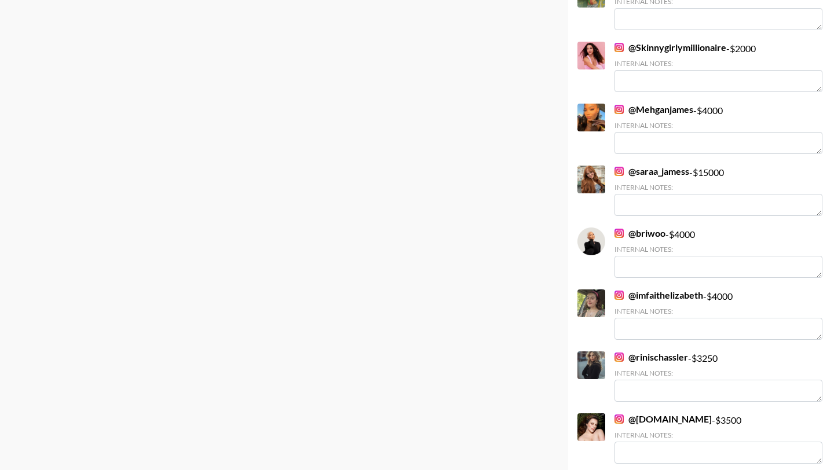 The width and height of the screenshot is (834, 470). Describe the element at coordinates (718, 191) in the screenshot. I see `div: - $ 15000` at that location.